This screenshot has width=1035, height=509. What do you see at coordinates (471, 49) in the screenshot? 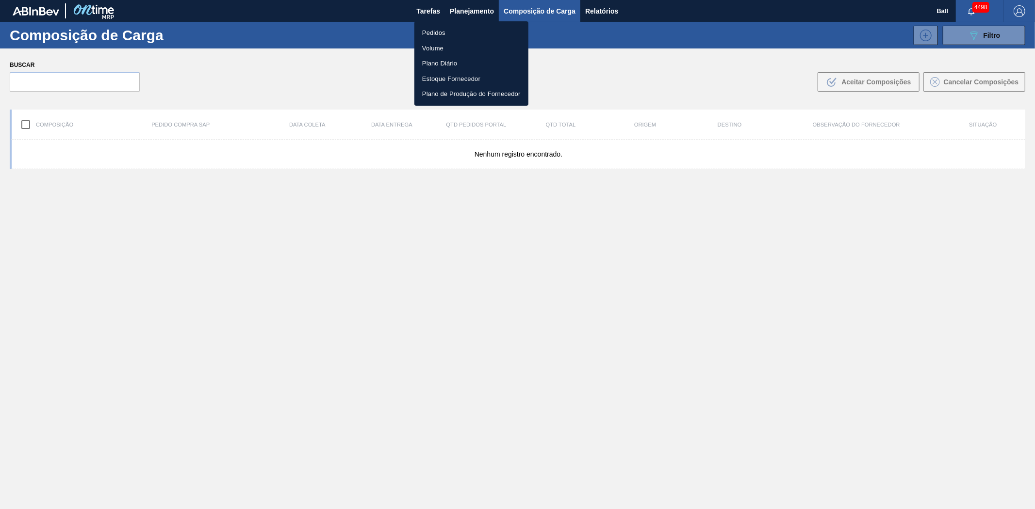
I see `a: Volume` at bounding box center [471, 49].